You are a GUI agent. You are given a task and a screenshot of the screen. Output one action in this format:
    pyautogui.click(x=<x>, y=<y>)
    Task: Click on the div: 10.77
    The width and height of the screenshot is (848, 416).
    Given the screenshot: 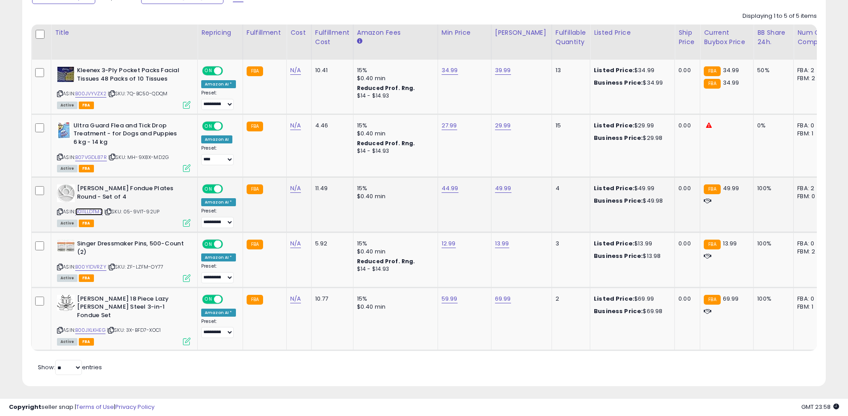 What is the action you would take?
    pyautogui.click(x=331, y=299)
    